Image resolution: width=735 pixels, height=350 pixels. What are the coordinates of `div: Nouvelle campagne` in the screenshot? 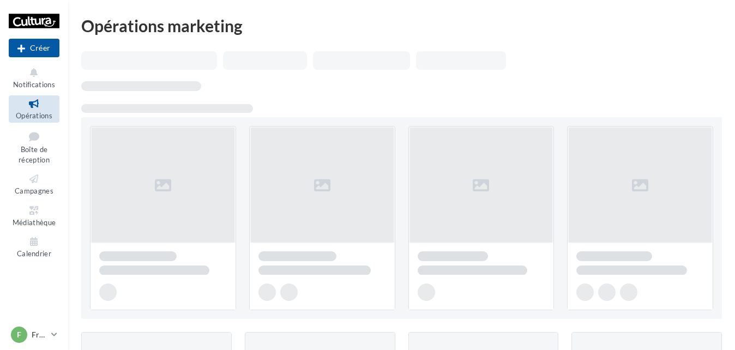 It's located at (34, 48).